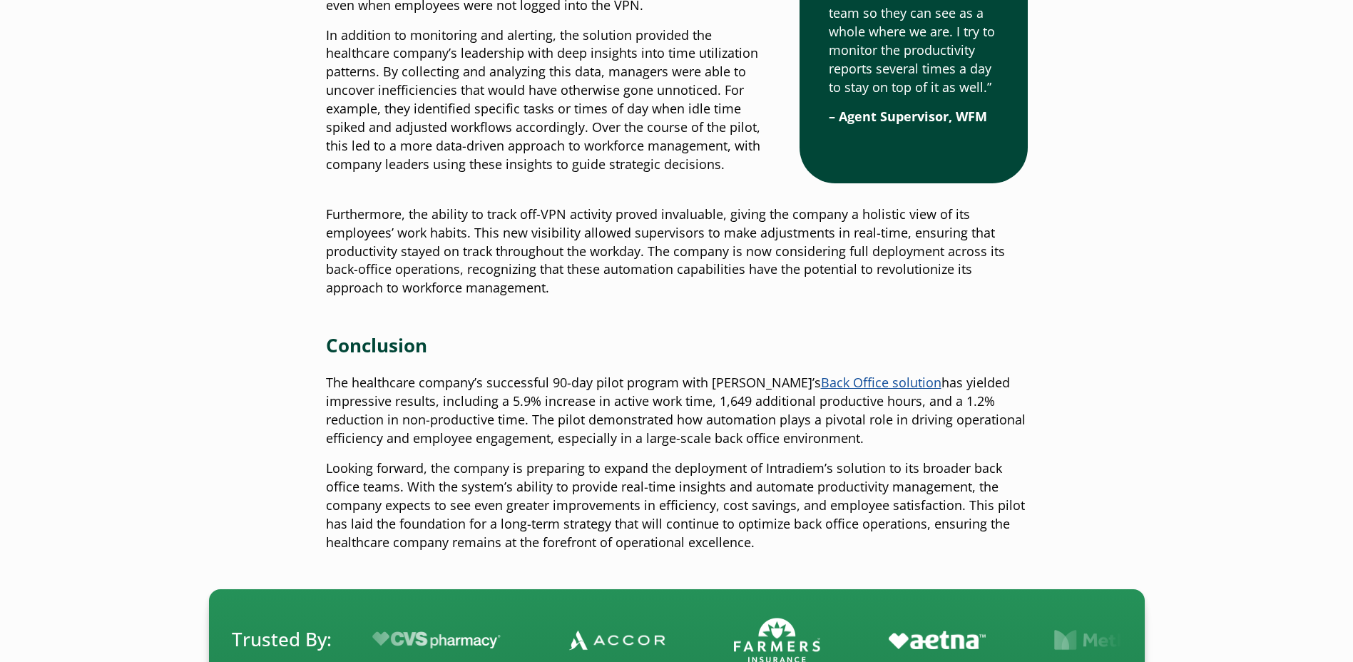  I want to click on p: Furthermore, the ability to track off-VPN activity proved invaluable, giving the company a holist..., so click(677, 252).